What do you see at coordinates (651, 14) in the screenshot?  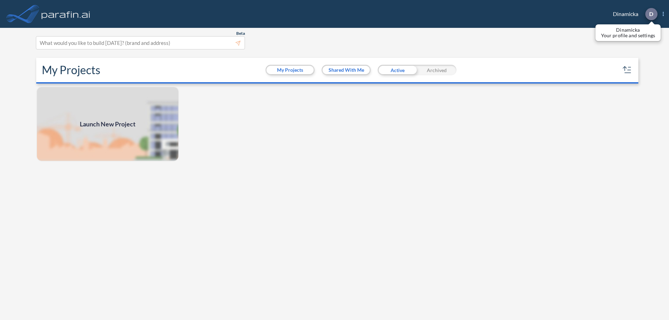 I see `p: D` at bounding box center [651, 14].